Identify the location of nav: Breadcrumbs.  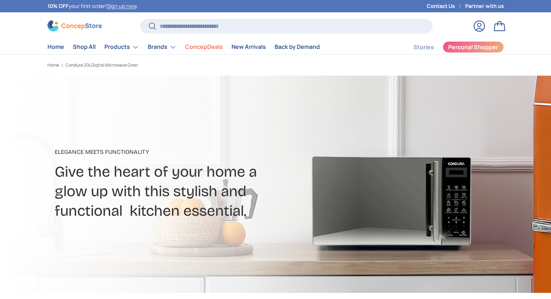
(168, 65).